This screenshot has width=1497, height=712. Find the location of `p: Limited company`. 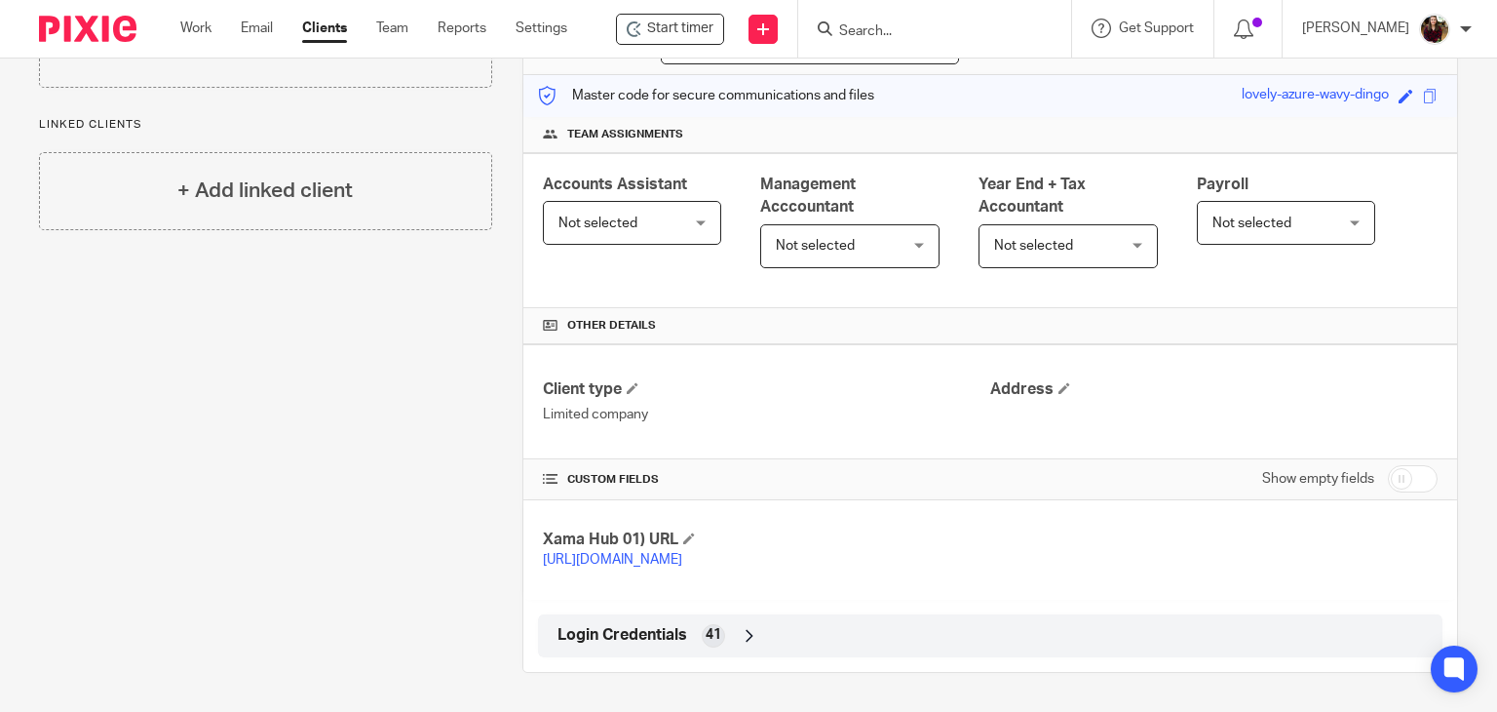

p: Limited company is located at coordinates (766, 414).